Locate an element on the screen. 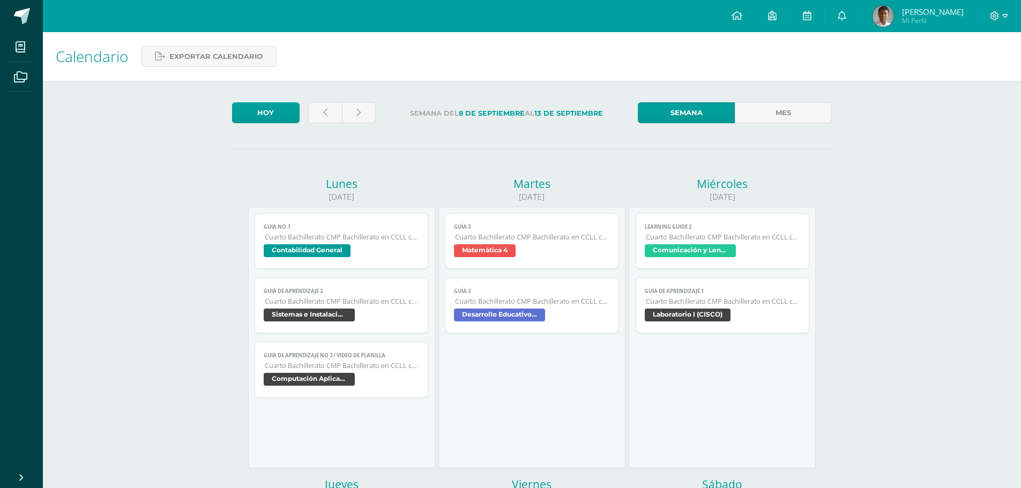 The height and width of the screenshot is (488, 1021). a: Hoy is located at coordinates (266, 113).